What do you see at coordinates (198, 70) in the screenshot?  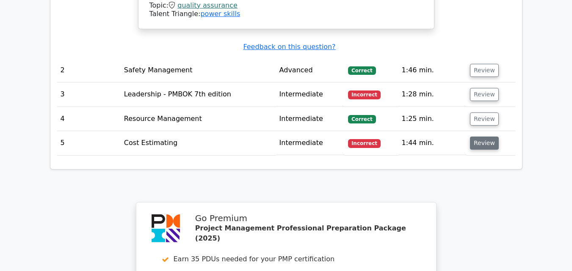 I see `td: Safety Management` at bounding box center [198, 70].